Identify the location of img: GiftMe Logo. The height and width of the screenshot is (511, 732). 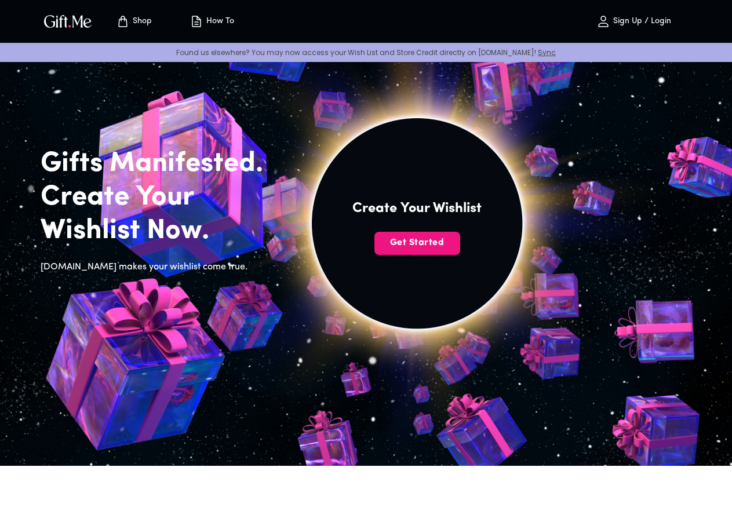
(68, 21).